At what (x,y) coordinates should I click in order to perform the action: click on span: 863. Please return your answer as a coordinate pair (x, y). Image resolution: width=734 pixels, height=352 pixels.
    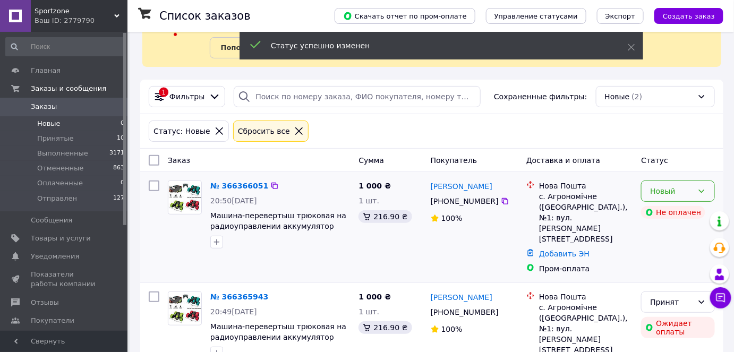
    Looking at the image, I should click on (118, 168).